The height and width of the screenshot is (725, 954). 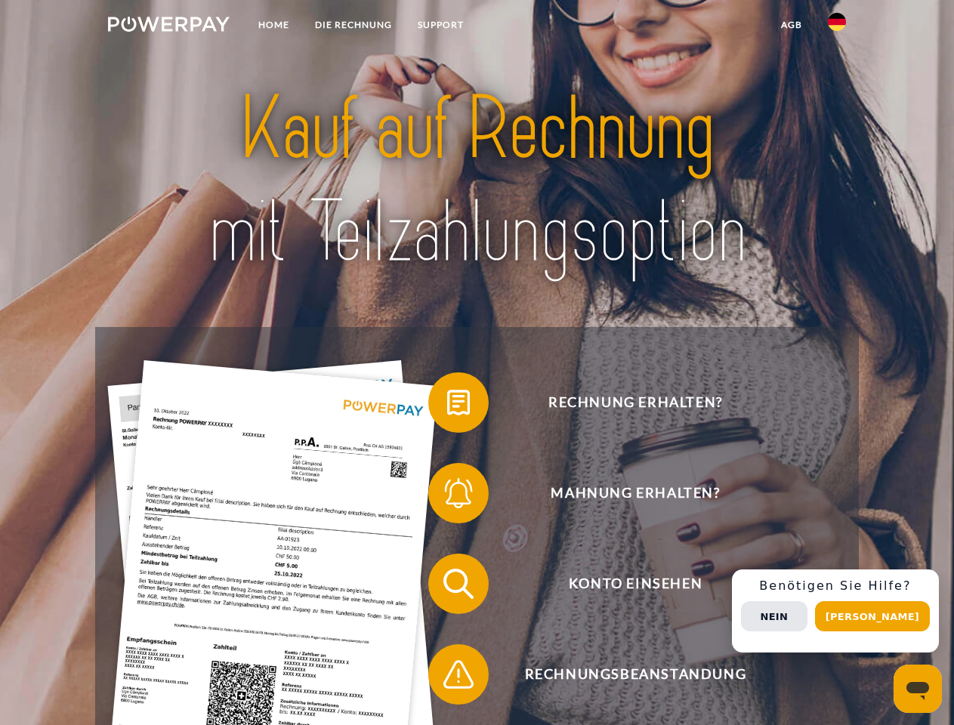 I want to click on a: Rechnungsbeanstandung, so click(x=625, y=674).